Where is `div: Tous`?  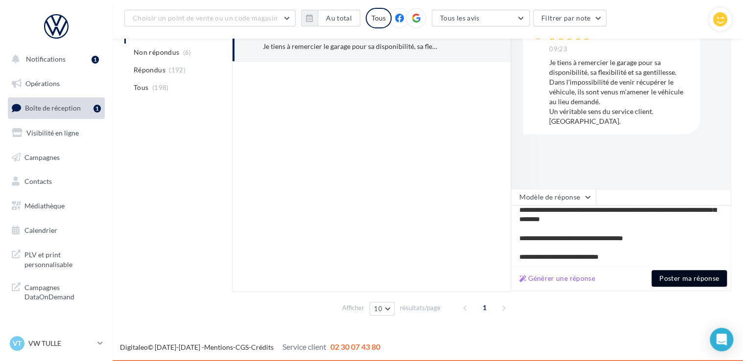 div: Tous is located at coordinates (378, 18).